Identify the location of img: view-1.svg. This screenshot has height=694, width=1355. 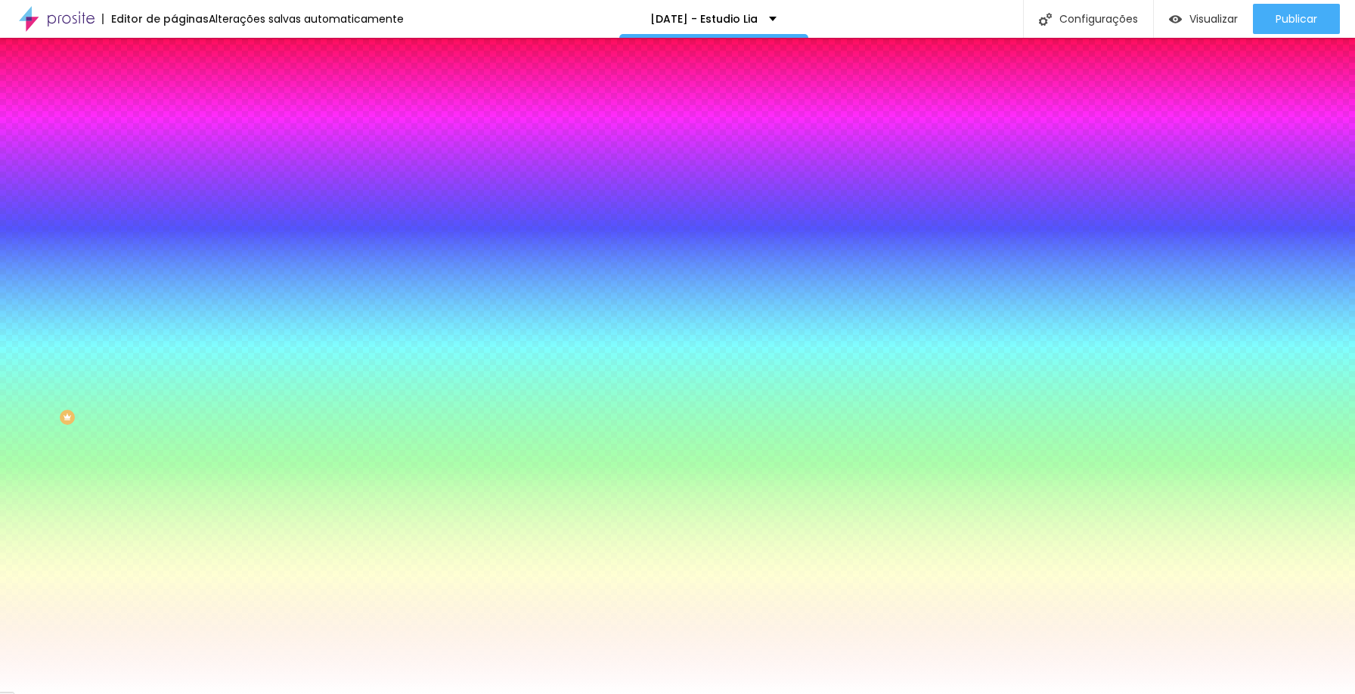
(1175, 19).